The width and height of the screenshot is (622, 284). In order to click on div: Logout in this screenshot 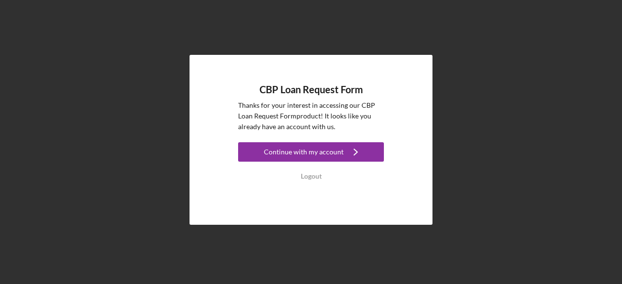, I will do `click(311, 176)`.